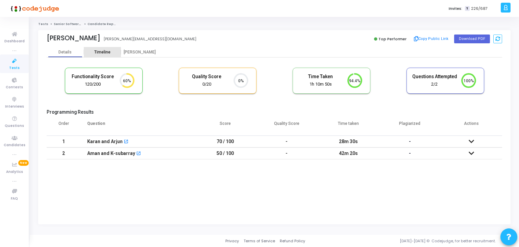 This screenshot has width=519, height=247. Describe the element at coordinates (292, 241) in the screenshot. I see `a: Refund Policy` at that location.